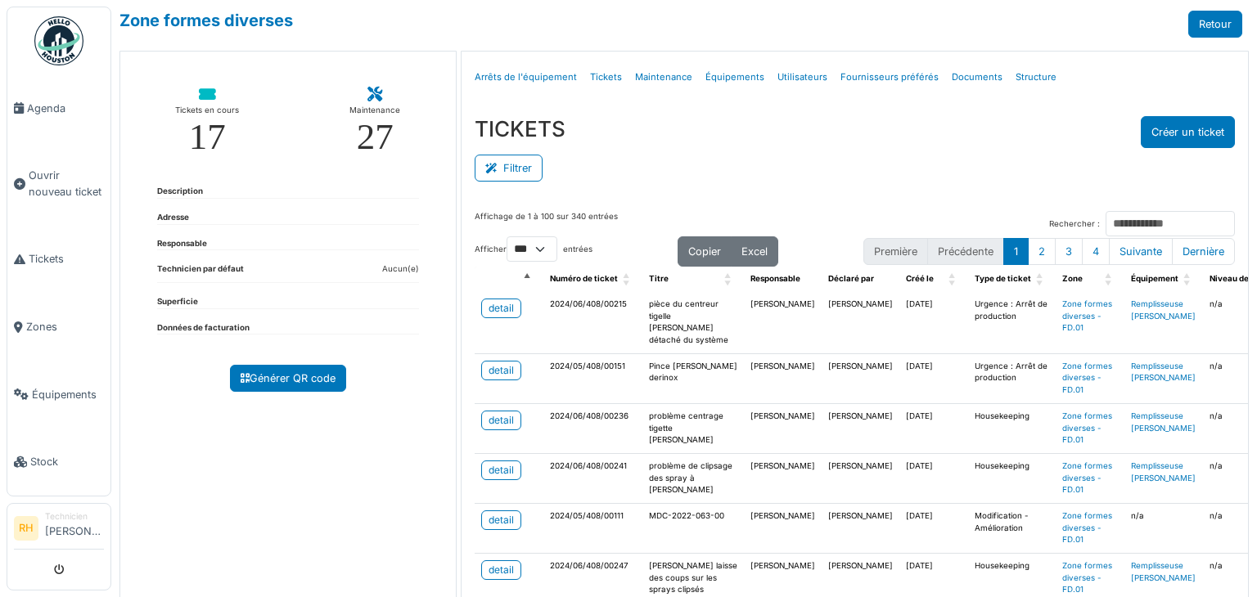 The image size is (1257, 597). Describe the element at coordinates (59, 108) in the screenshot. I see `a: Agenda` at that location.